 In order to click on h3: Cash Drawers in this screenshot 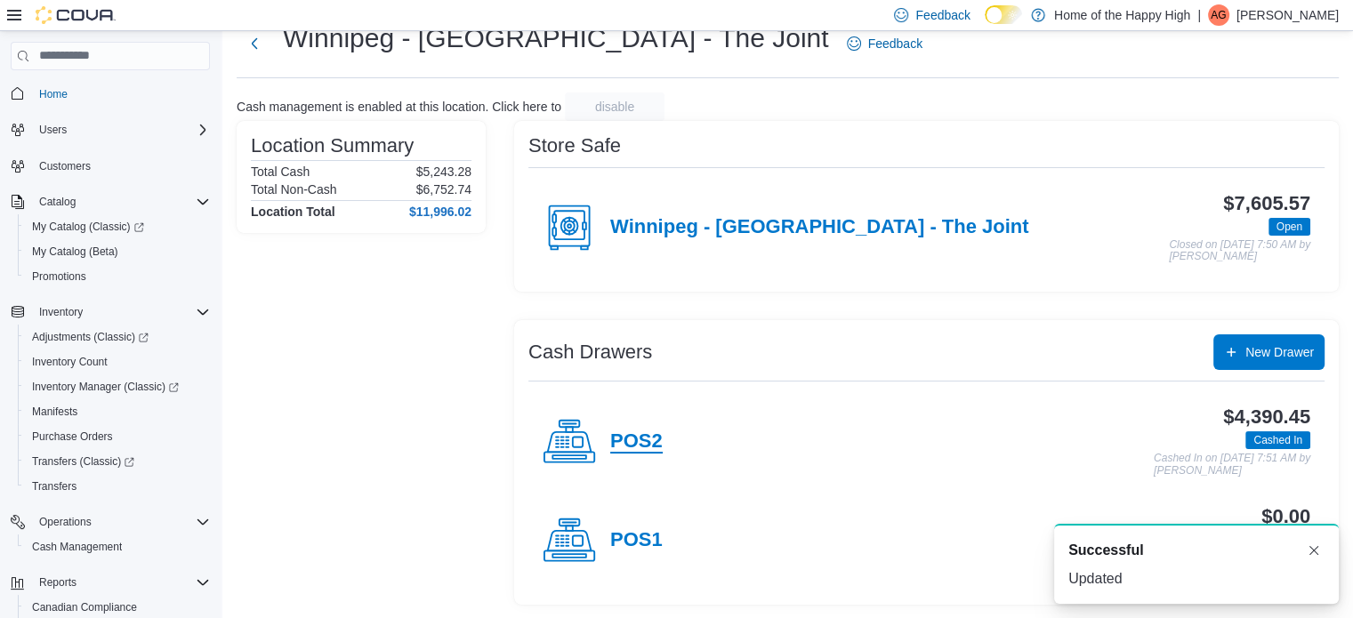, I will do `click(590, 352)`.